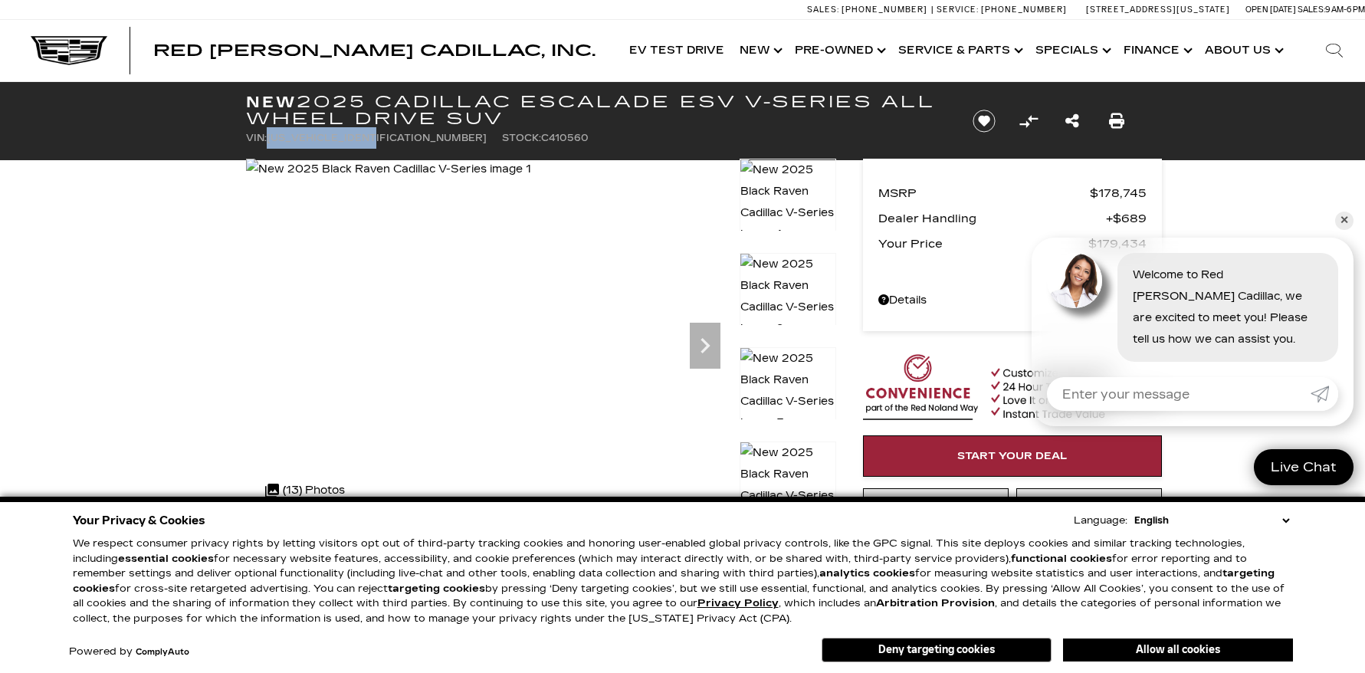 This screenshot has width=1365, height=673. Describe the element at coordinates (1179, 394) in the screenshot. I see `input: Enter your message` at that location.